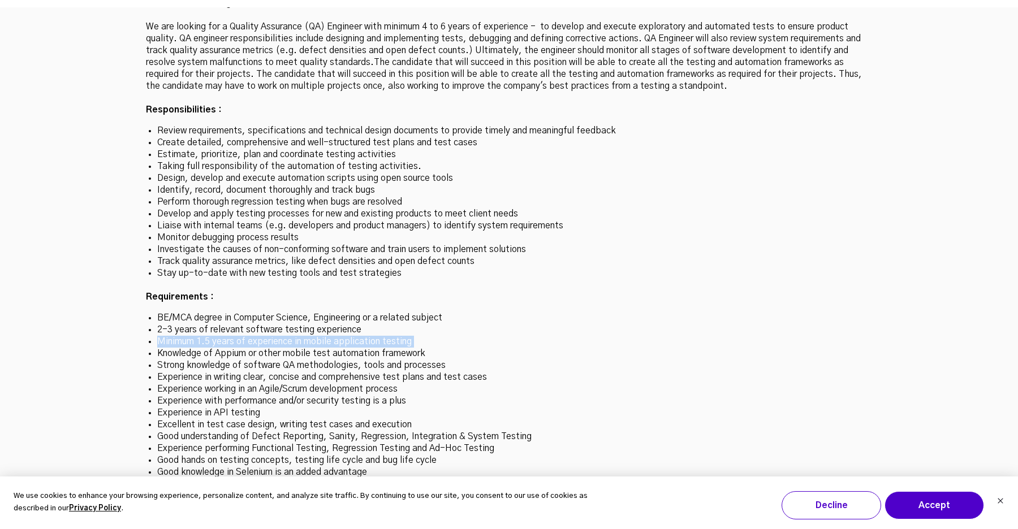  I want to click on li: Identify, record, document thoroughly and track bugs, so click(509, 190).